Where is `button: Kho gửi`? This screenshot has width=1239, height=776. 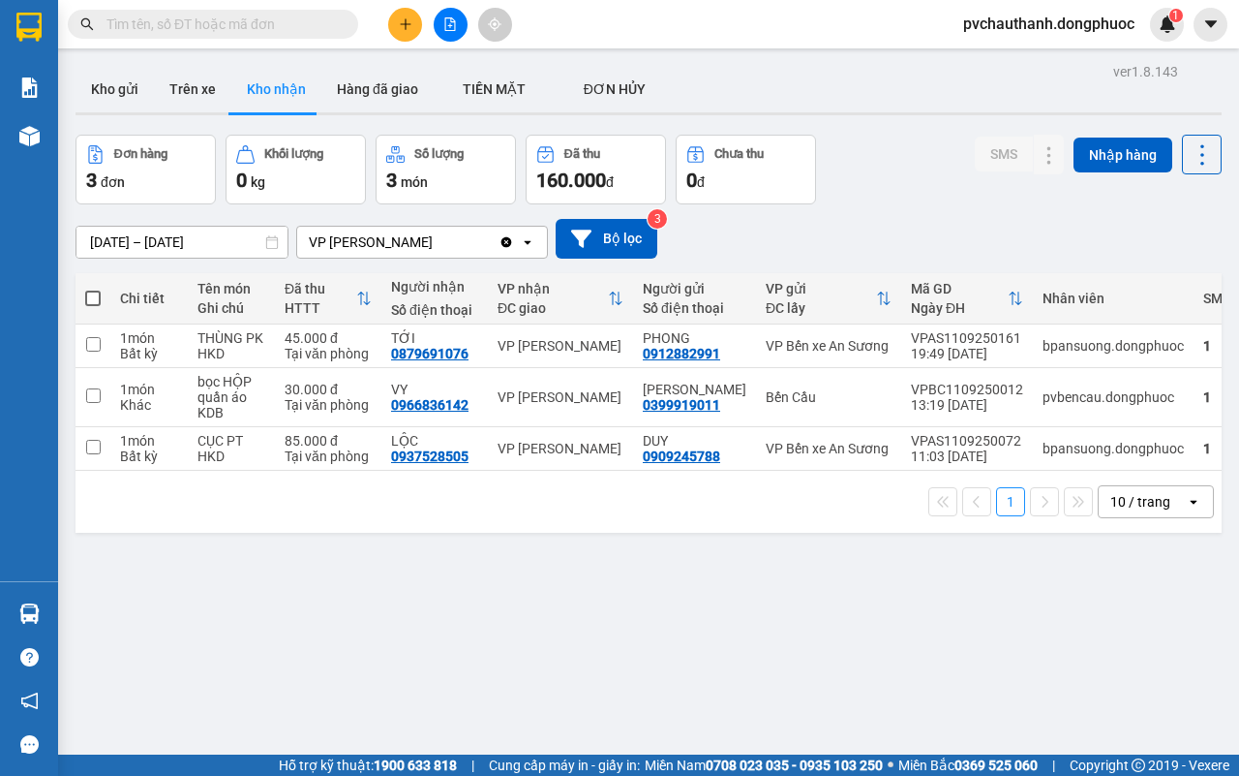 button: Kho gửi is located at coordinates (114, 89).